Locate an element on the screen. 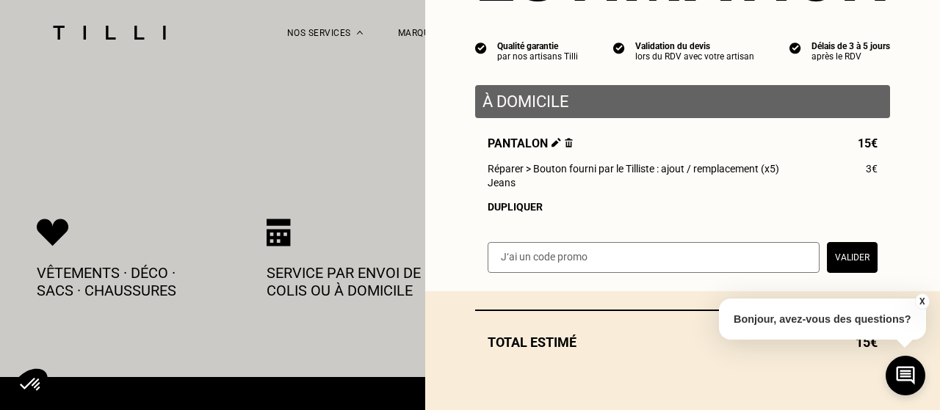 This screenshot has width=940, height=410. img: Éditer is located at coordinates (556, 142).